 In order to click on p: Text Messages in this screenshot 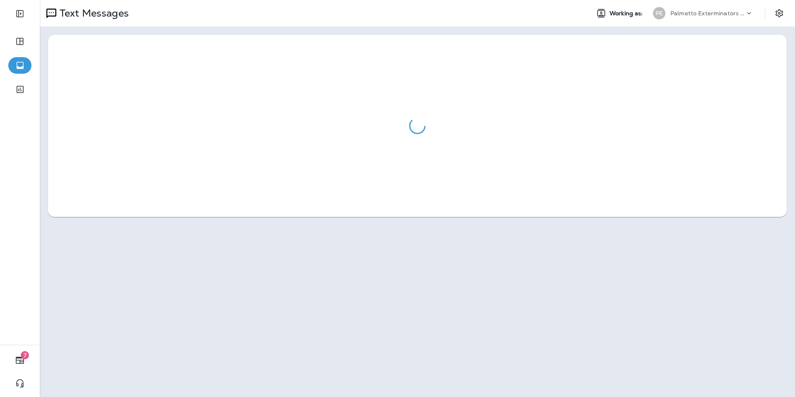, I will do `click(92, 13)`.